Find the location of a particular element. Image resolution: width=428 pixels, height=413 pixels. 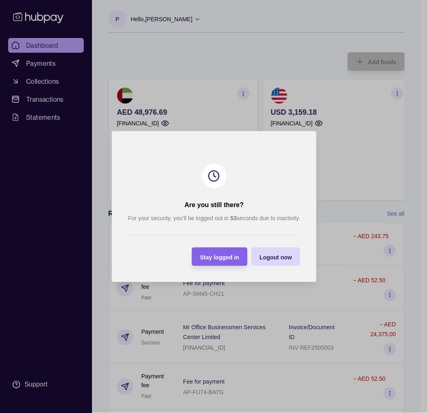

h2: Are you still there? is located at coordinates (214, 205).